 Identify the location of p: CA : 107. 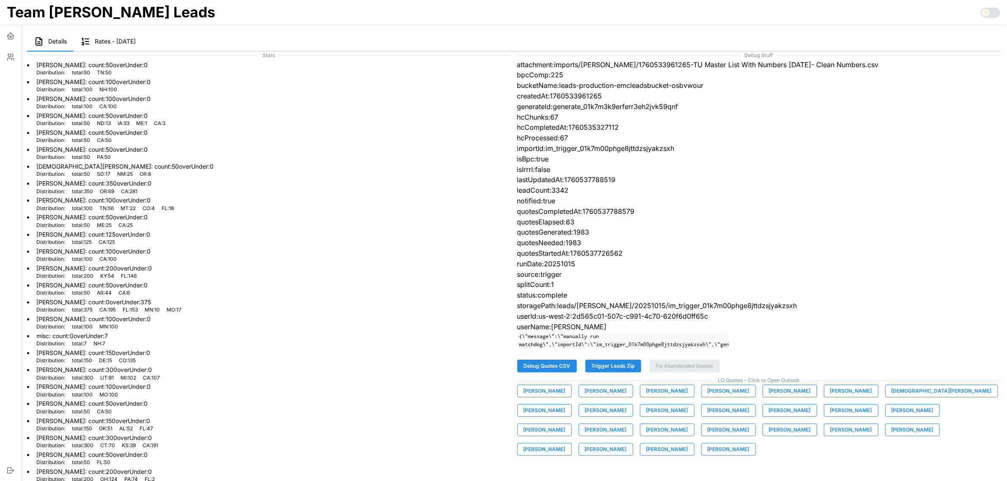
(151, 378).